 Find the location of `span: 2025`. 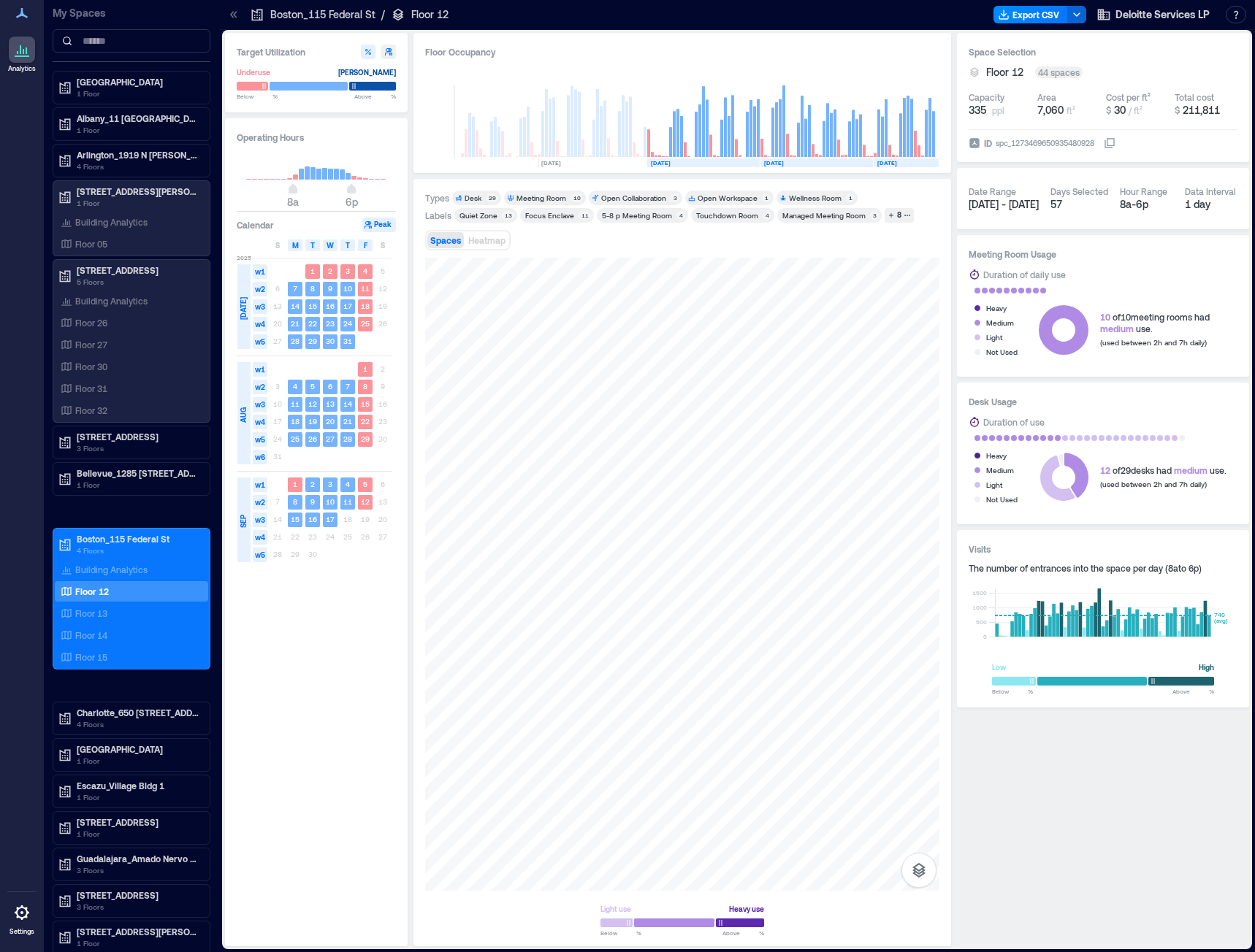

span: 2025 is located at coordinates (244, 258).